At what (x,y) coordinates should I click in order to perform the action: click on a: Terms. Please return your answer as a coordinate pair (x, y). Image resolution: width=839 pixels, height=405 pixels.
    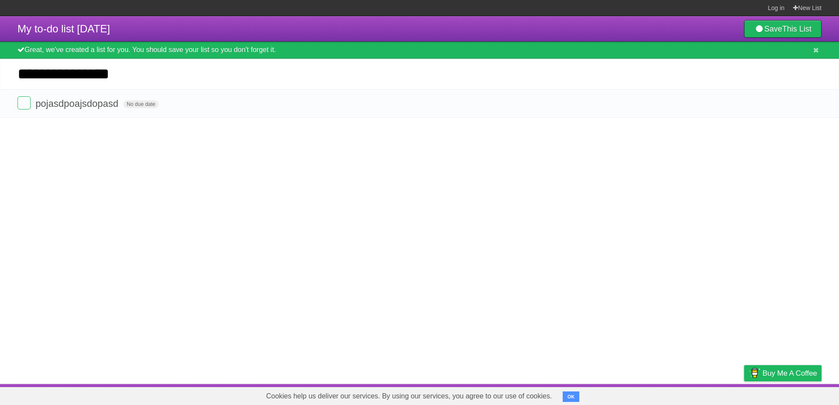
    Looking at the image, I should click on (713, 394).